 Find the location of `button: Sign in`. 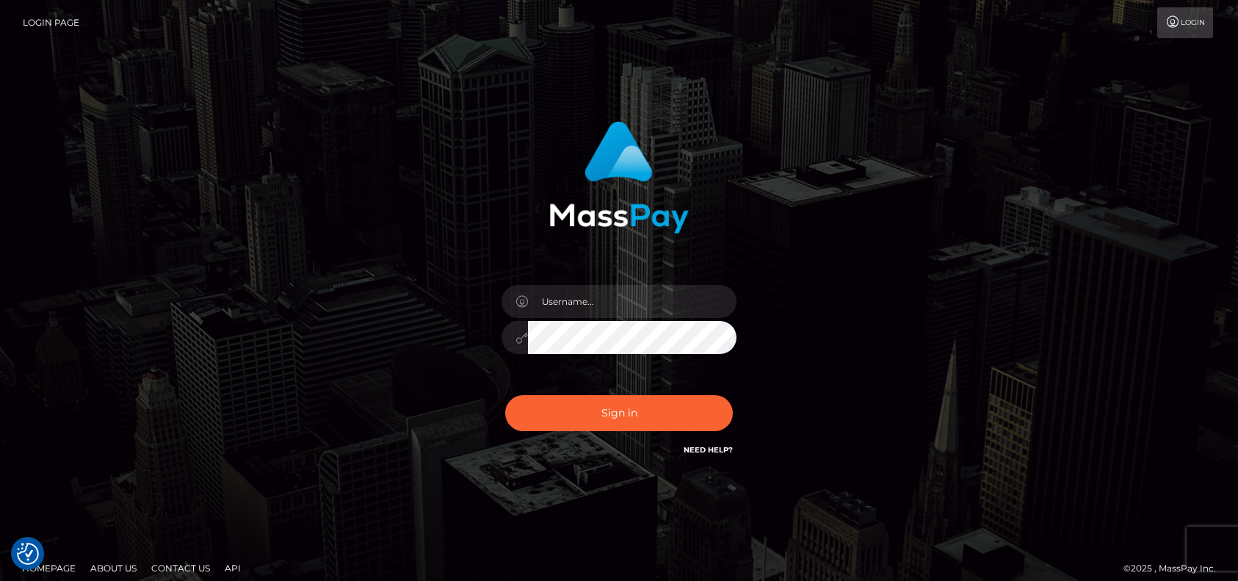

button: Sign in is located at coordinates (619, 413).